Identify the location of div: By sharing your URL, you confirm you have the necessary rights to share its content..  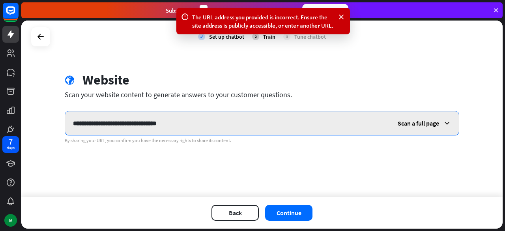
(262, 141).